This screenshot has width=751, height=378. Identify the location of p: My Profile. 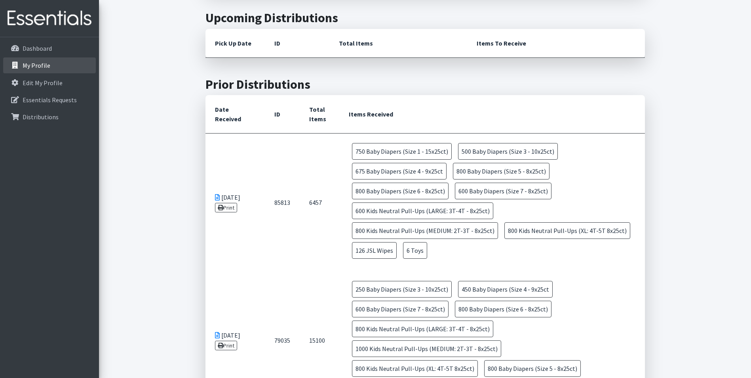
(36, 65).